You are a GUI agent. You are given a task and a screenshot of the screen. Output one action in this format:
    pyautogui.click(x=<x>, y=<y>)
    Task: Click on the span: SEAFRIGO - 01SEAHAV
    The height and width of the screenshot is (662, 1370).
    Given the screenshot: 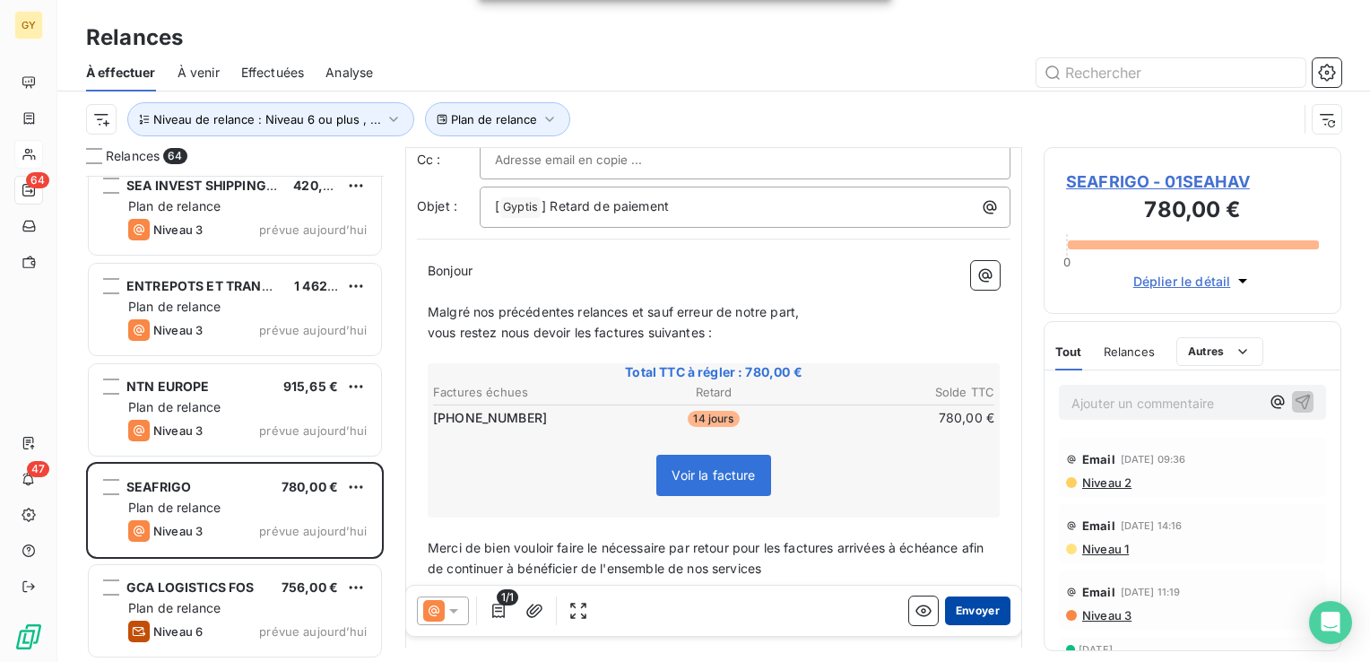 What is the action you would take?
    pyautogui.click(x=1192, y=181)
    